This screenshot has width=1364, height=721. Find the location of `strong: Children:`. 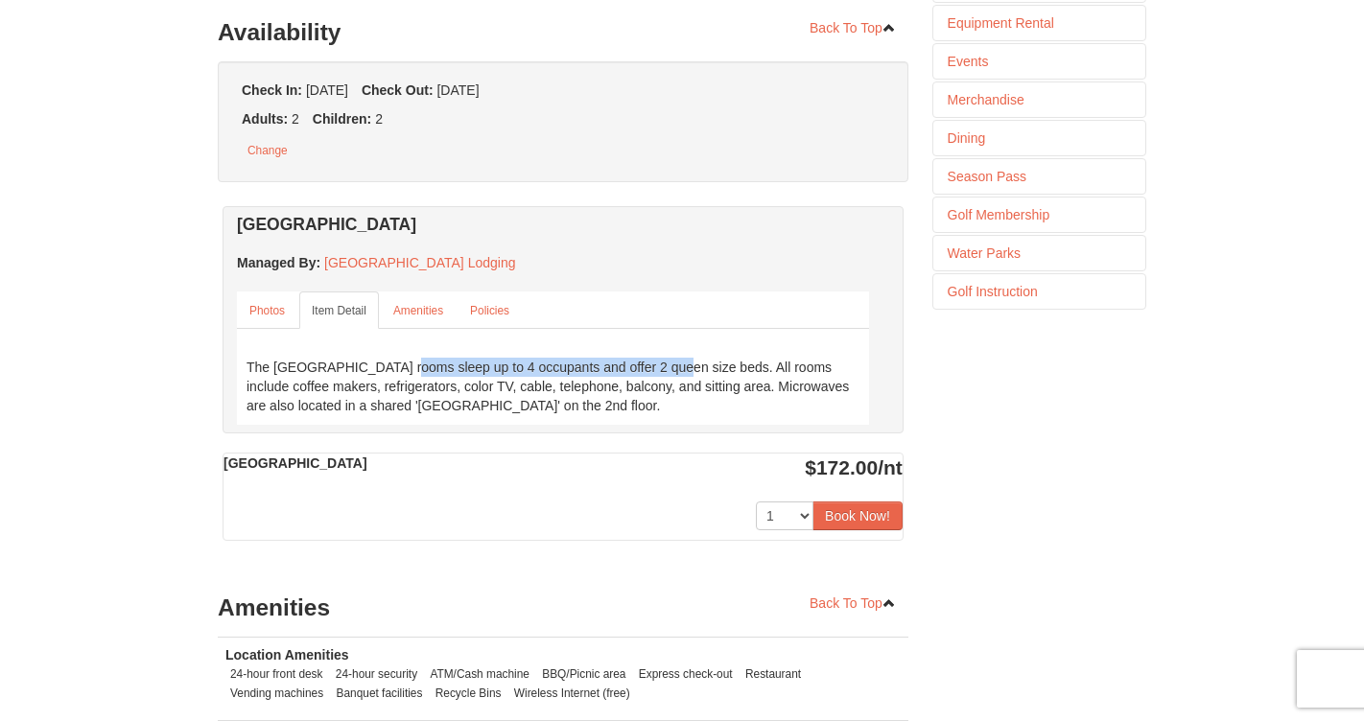

strong: Children: is located at coordinates (341, 119).